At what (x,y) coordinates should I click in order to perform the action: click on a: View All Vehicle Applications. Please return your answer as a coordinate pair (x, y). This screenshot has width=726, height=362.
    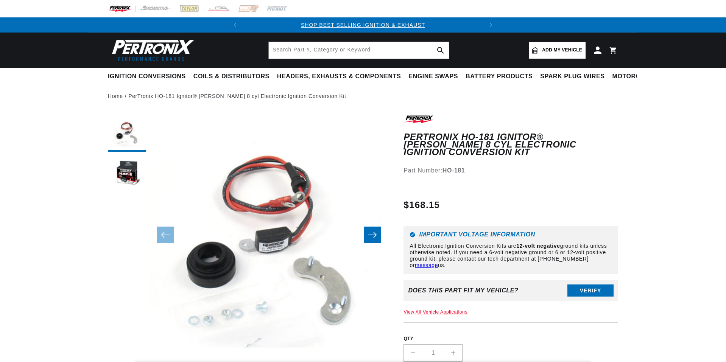
    Looking at the image, I should click on (435, 312).